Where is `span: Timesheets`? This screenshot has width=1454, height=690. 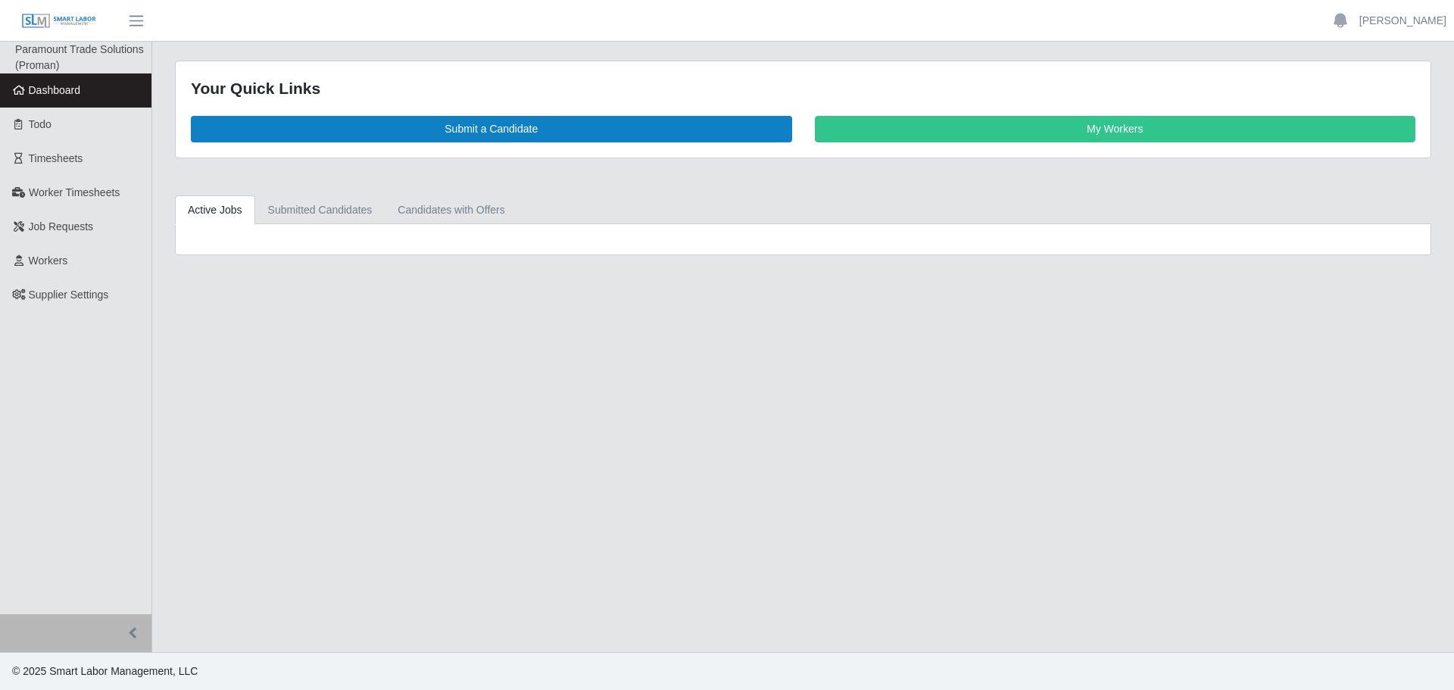
span: Timesheets is located at coordinates (56, 158).